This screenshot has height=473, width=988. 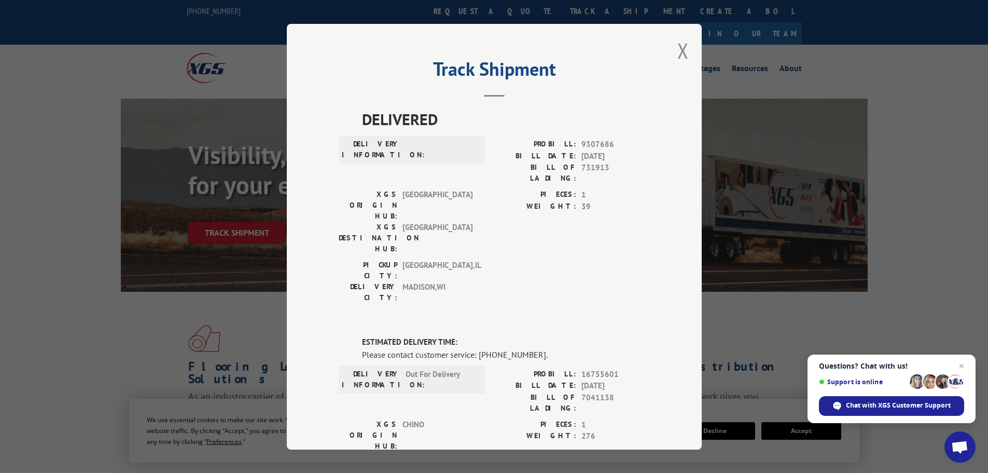 What do you see at coordinates (683, 50) in the screenshot?
I see `button: Close modal` at bounding box center [683, 50].